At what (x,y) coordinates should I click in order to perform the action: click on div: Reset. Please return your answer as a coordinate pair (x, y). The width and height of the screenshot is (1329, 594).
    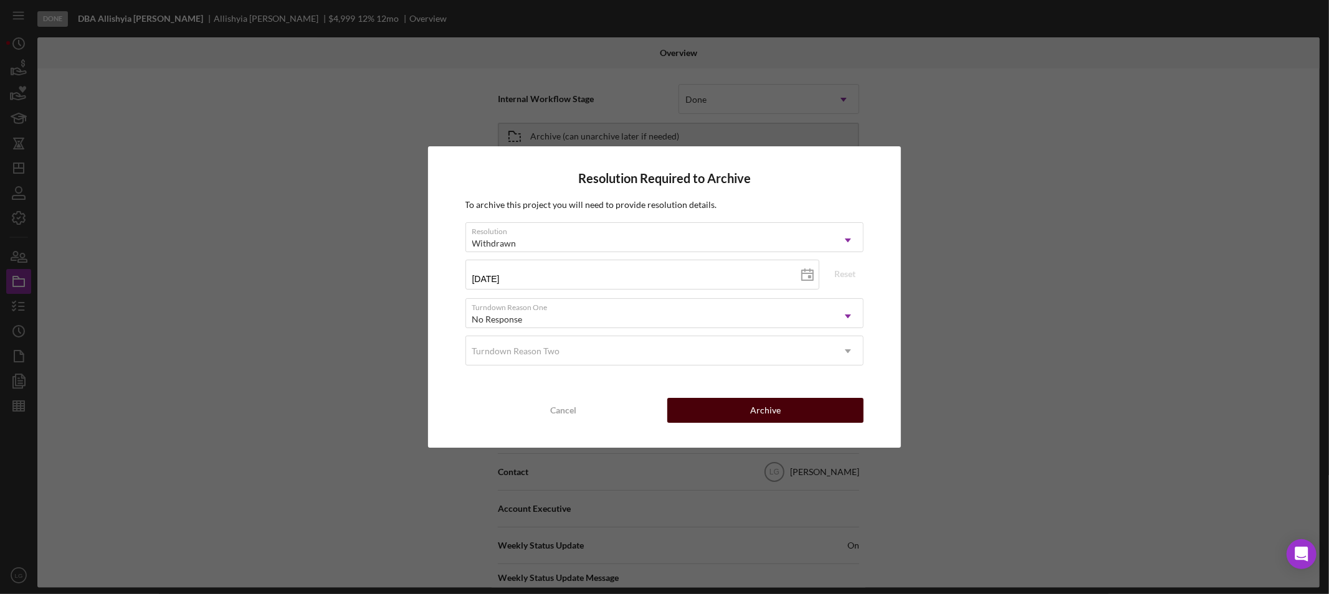
    Looking at the image, I should click on (845, 274).